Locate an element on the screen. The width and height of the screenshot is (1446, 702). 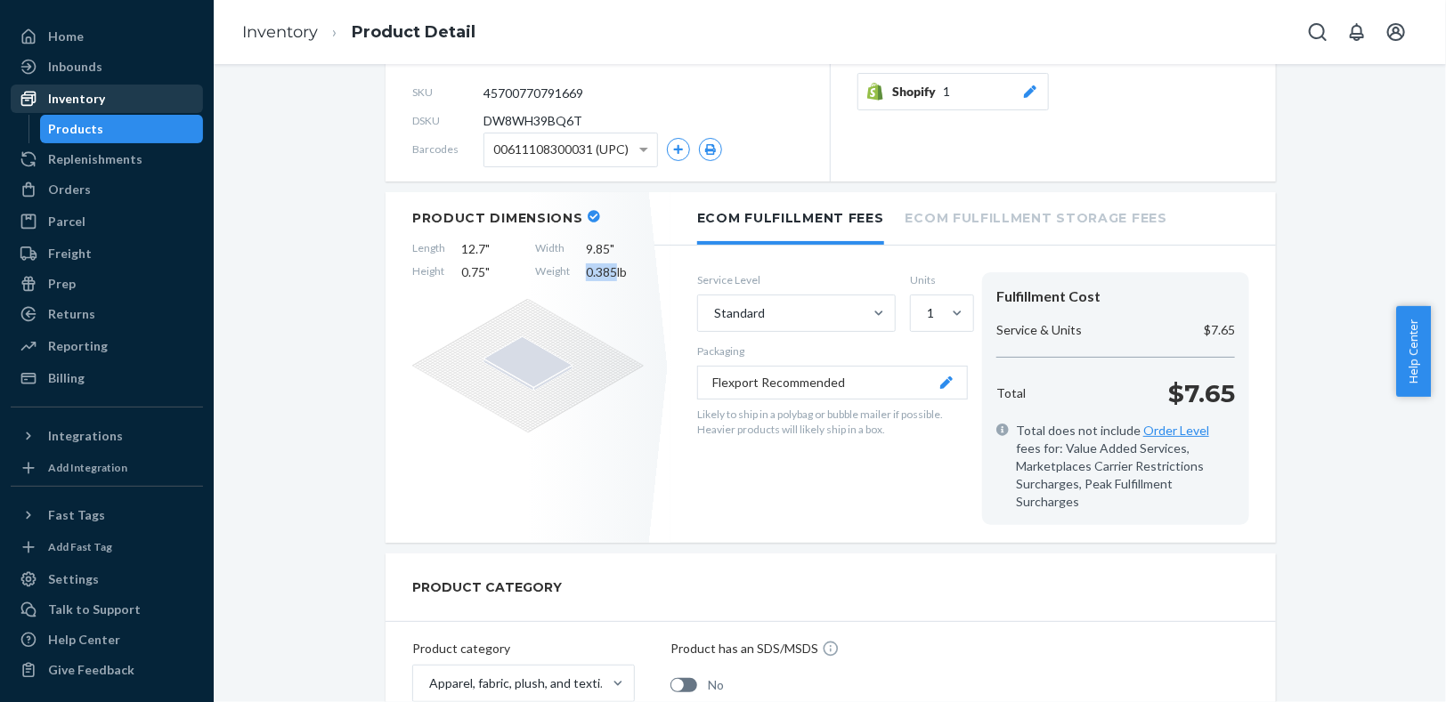
div: Orders is located at coordinates (69, 190).